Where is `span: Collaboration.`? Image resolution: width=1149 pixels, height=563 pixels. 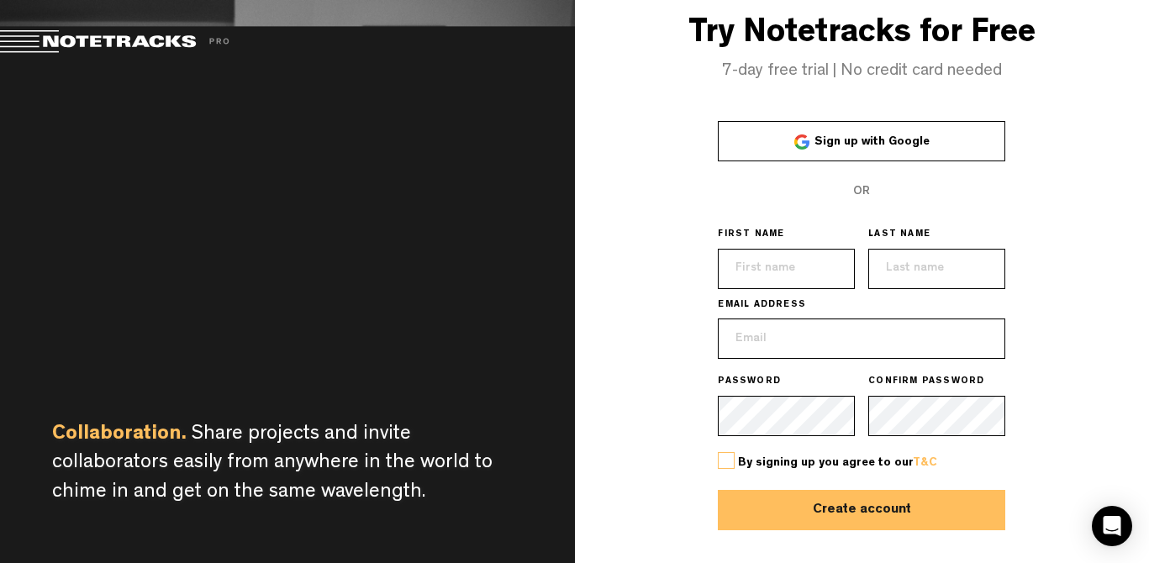
span: Collaboration. is located at coordinates (119, 435).